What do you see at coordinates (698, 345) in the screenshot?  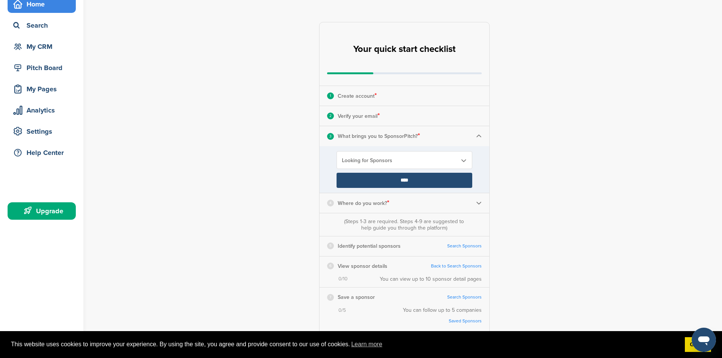 I see `a: dismiss cookie message` at bounding box center [698, 345].